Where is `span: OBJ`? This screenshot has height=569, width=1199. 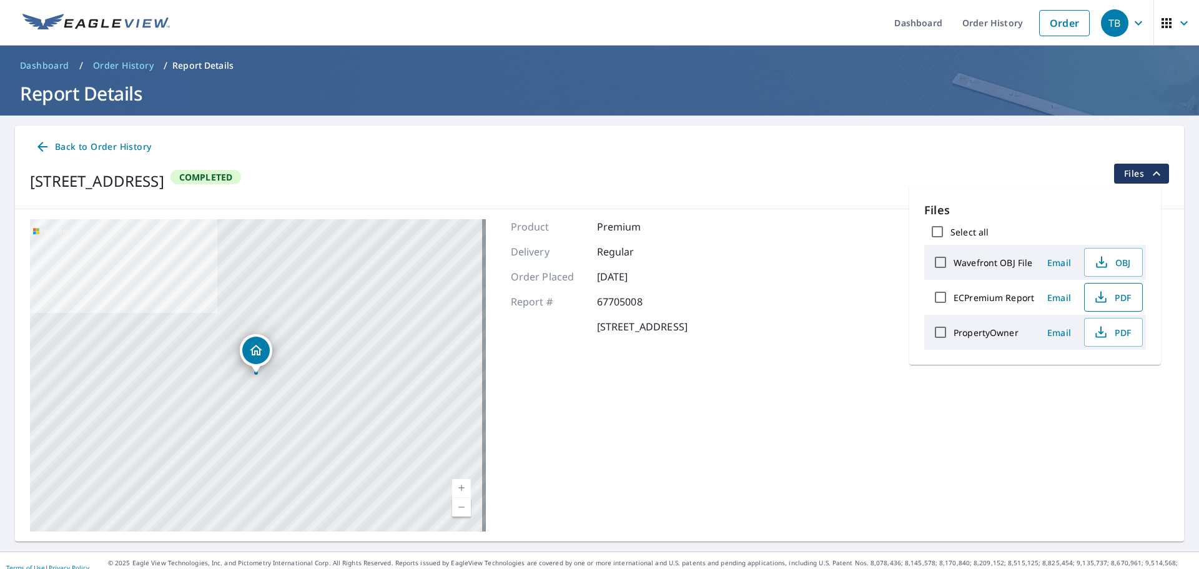 span: OBJ is located at coordinates (1112, 262).